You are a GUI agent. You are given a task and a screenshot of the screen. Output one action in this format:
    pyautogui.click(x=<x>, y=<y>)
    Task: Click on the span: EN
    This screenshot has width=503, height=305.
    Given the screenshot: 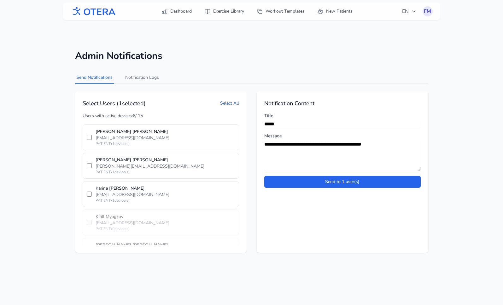 What is the action you would take?
    pyautogui.click(x=409, y=11)
    